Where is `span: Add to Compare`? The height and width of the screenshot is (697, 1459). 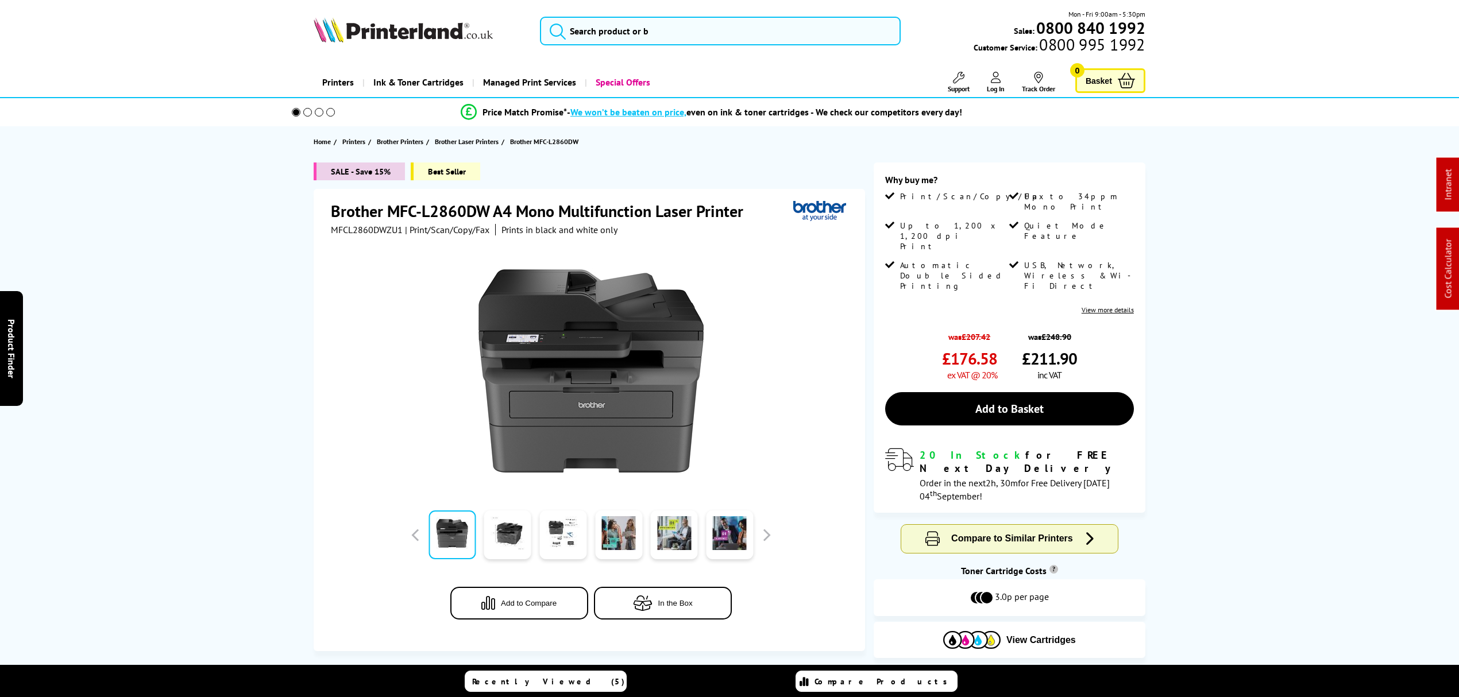 span: Add to Compare is located at coordinates (528, 603).